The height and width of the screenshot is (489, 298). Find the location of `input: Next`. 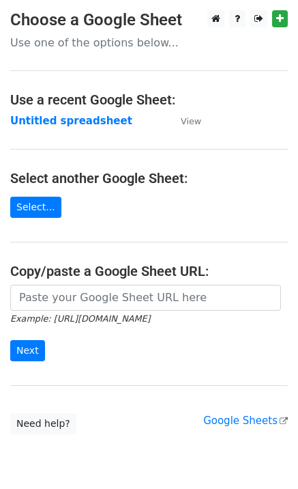

input: Next is located at coordinates (27, 350).